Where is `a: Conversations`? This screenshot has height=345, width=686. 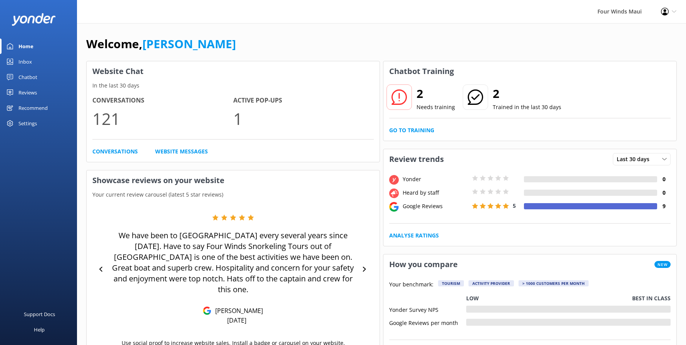
a: Conversations is located at coordinates (115, 151).